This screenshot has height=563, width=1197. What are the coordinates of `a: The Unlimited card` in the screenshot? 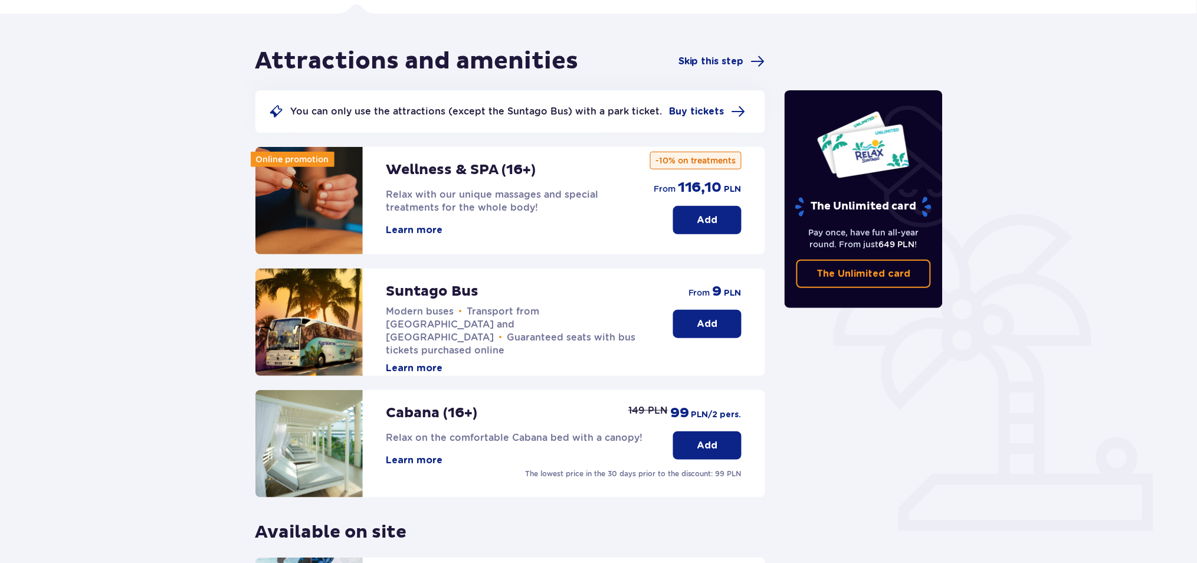 It's located at (863, 274).